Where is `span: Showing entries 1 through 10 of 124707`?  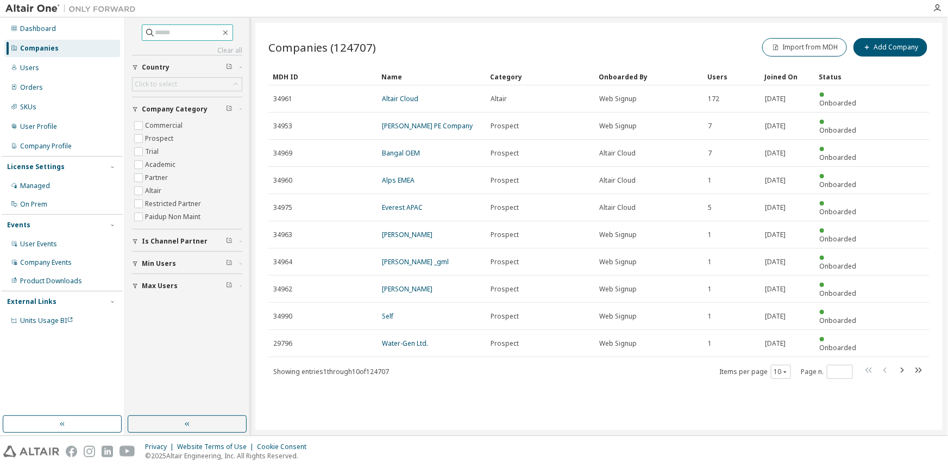 span: Showing entries 1 through 10 of 124707 is located at coordinates (331, 371).